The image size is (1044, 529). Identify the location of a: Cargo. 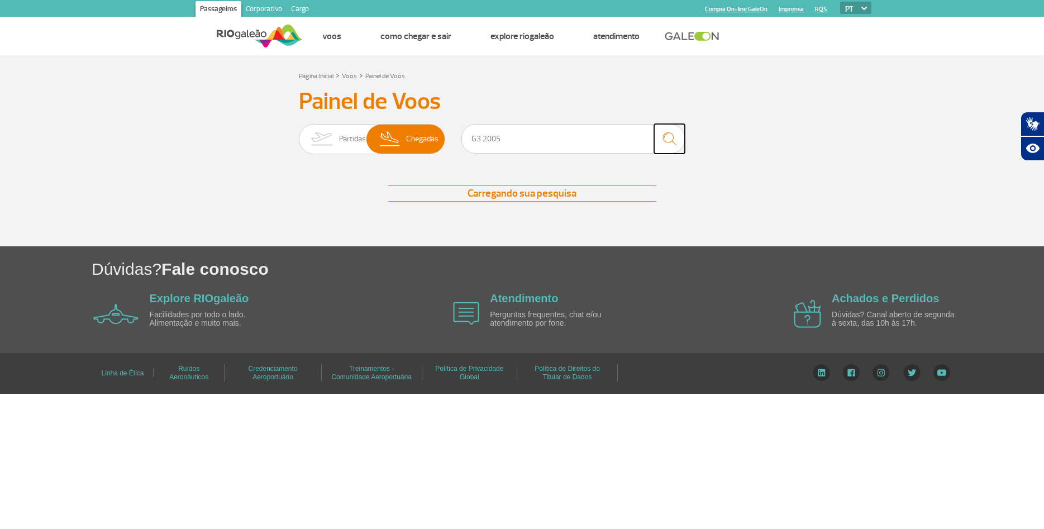
(300, 10).